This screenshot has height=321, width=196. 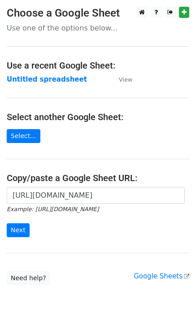 I want to click on strong: Untitled spreadsheet, so click(x=47, y=79).